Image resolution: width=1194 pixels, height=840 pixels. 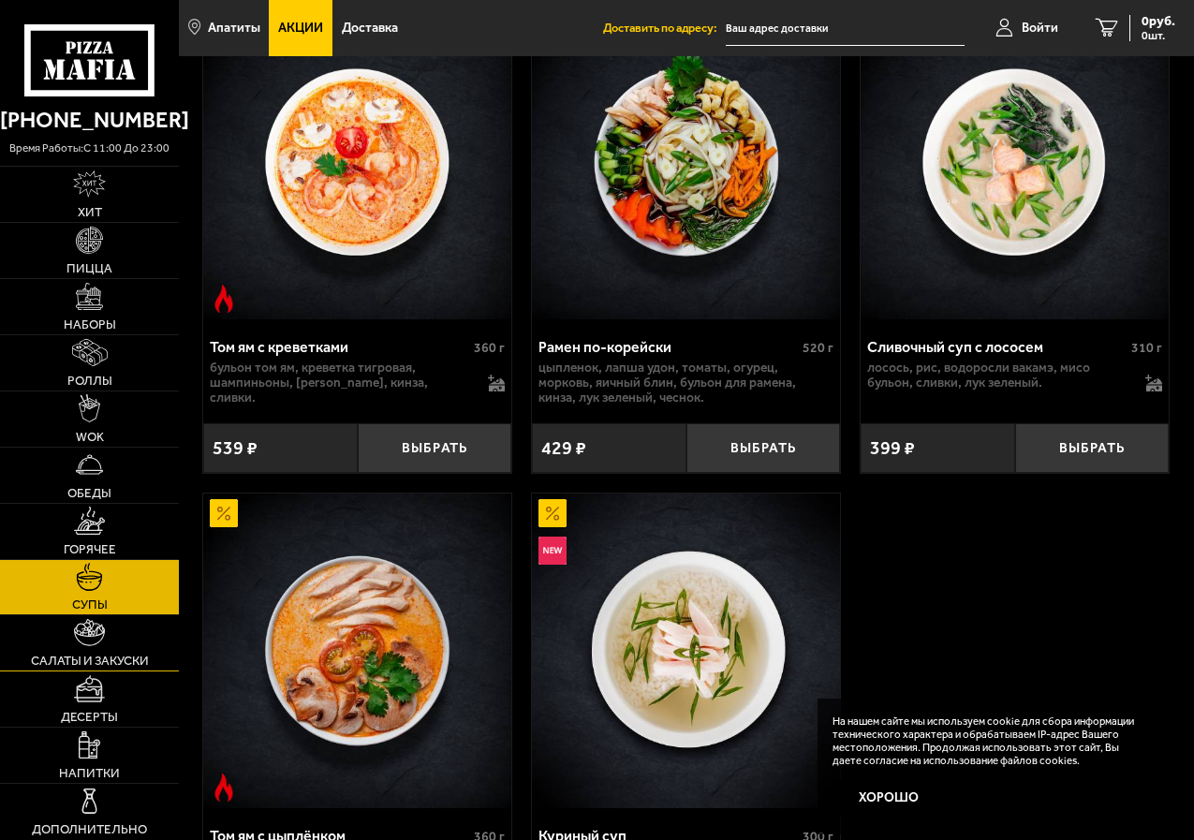 I want to click on span: Обеды, so click(x=89, y=493).